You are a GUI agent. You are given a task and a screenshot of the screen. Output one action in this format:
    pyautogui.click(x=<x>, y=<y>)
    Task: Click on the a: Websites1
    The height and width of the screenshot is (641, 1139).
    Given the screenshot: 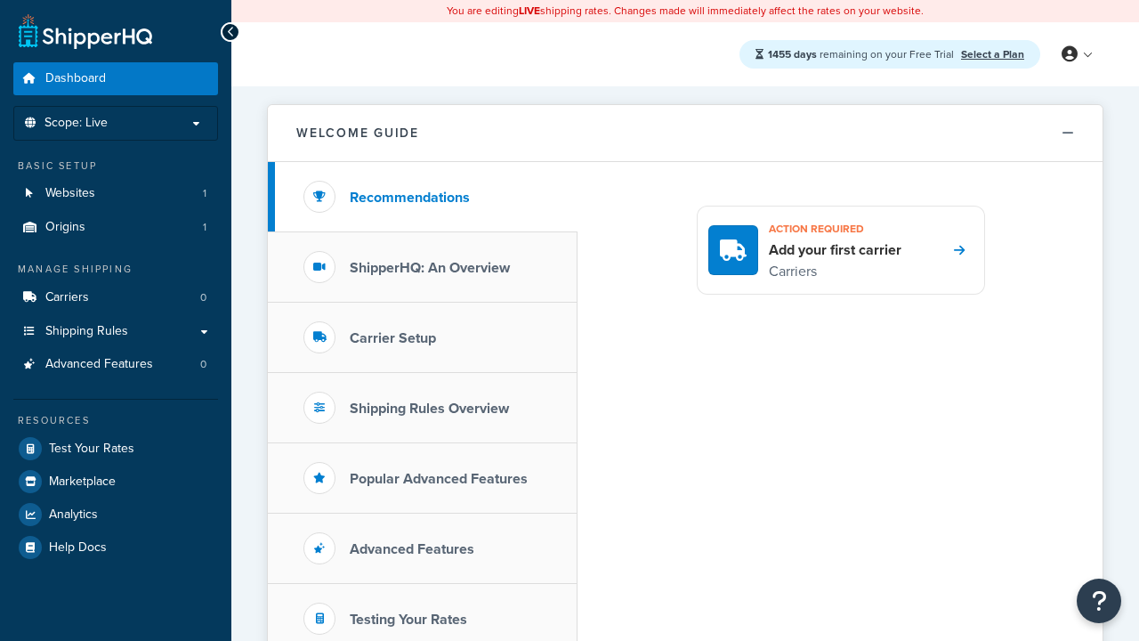 What is the action you would take?
    pyautogui.click(x=116, y=193)
    